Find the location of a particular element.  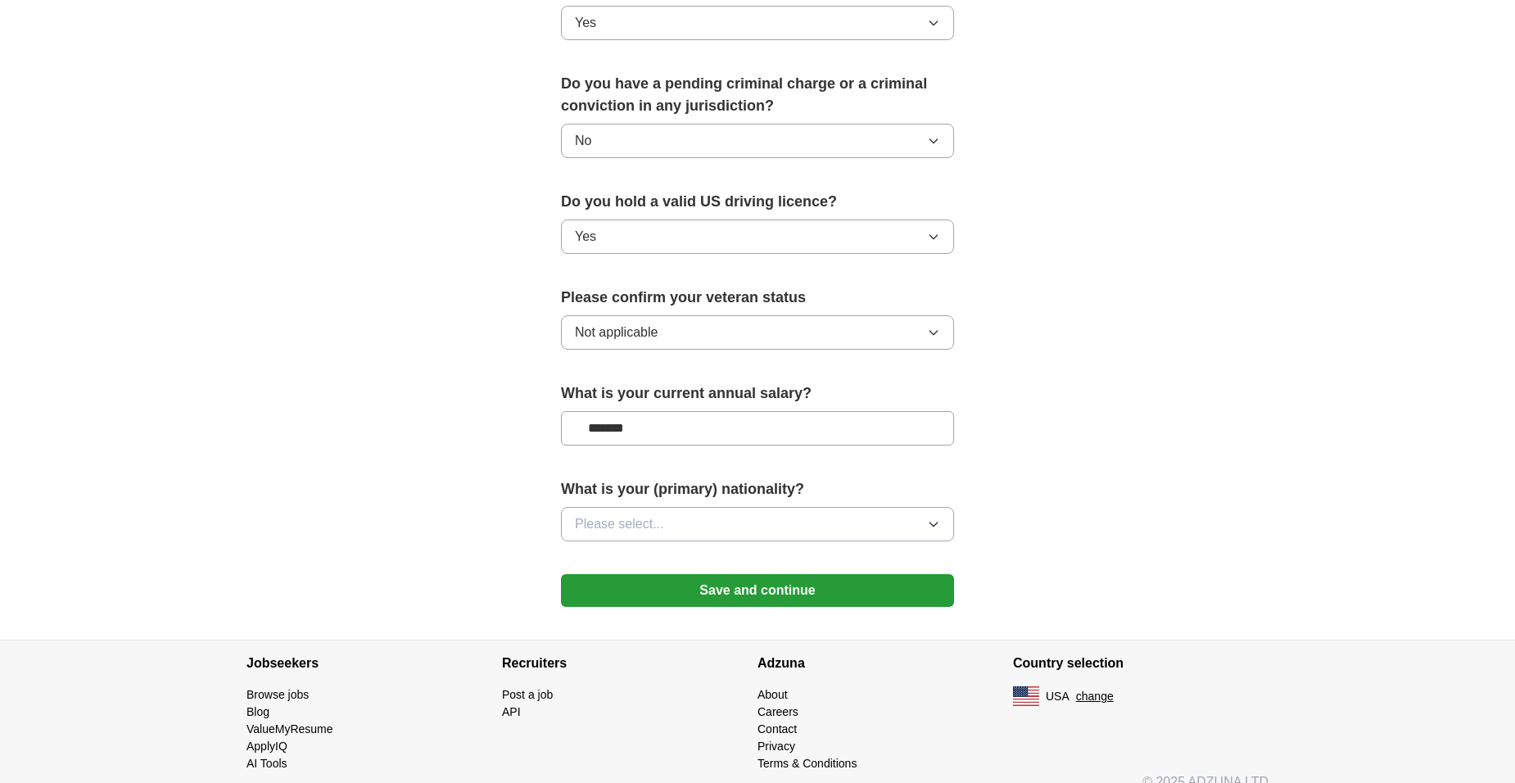

a: Terms & Conditions is located at coordinates (807, 763).